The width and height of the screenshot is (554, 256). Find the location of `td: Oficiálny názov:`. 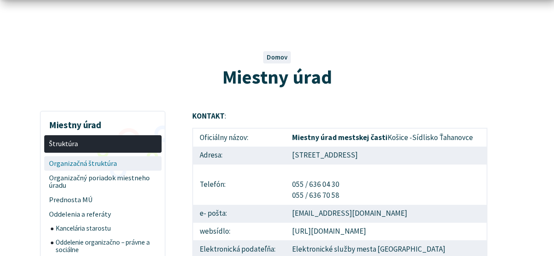

td: Oficiálny názov: is located at coordinates (239, 138).